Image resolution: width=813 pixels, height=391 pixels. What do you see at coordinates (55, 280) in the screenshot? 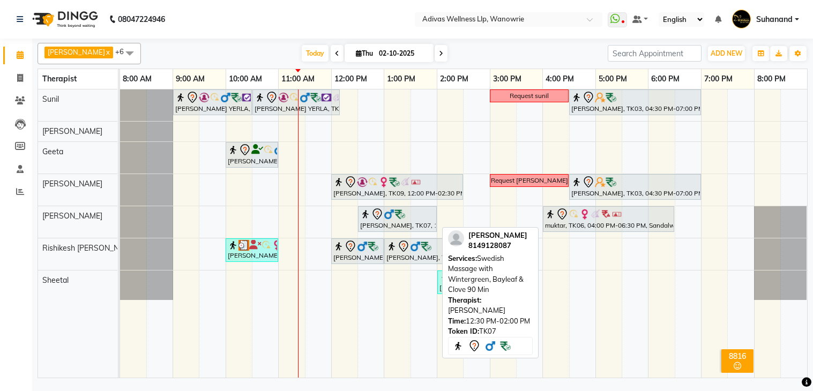
I see `span: Sheetal` at bounding box center [55, 280].